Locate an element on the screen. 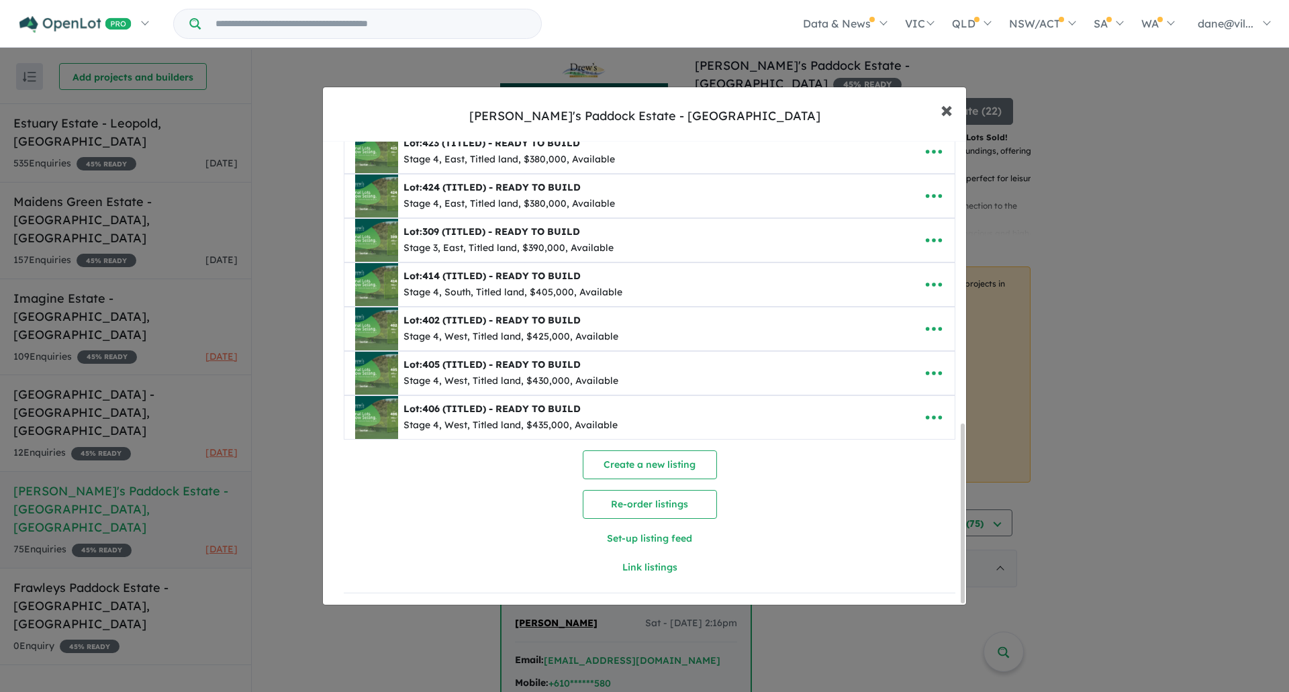 The image size is (1289, 692). div: Stage 4, West, Titled land, $430,000, Available is located at coordinates (511, 381).